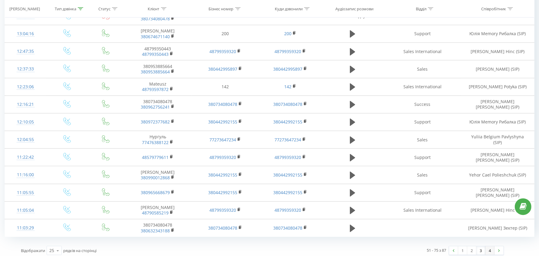 This screenshot has height=256, width=539. I want to click on a: 77476388122, so click(155, 142).